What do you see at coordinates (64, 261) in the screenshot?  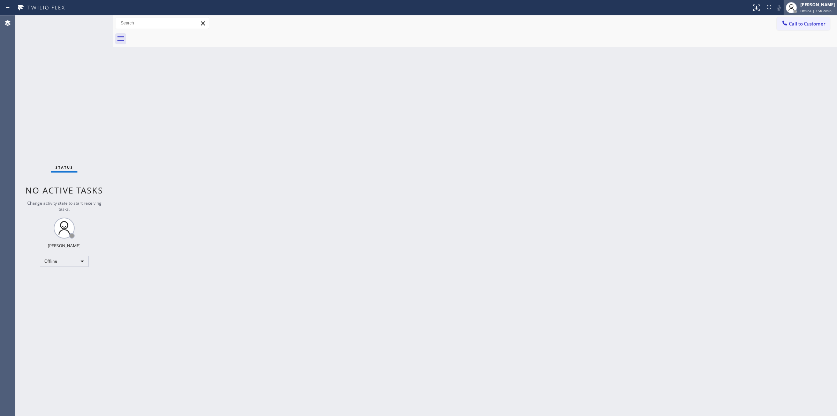 I see `div: Offline` at bounding box center [64, 261].